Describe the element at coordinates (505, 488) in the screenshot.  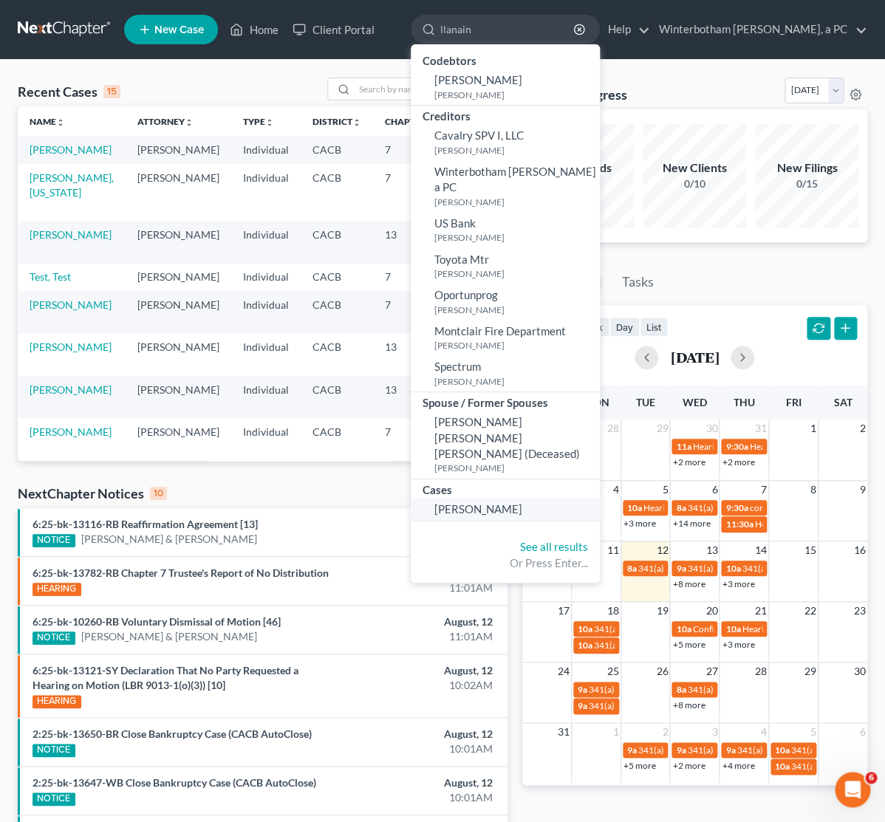
I see `div: Cases` at that location.